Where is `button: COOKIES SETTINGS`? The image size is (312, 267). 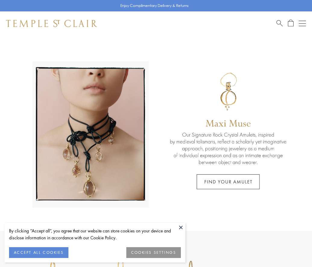
button: COOKIES SETTINGS is located at coordinates (153, 253).